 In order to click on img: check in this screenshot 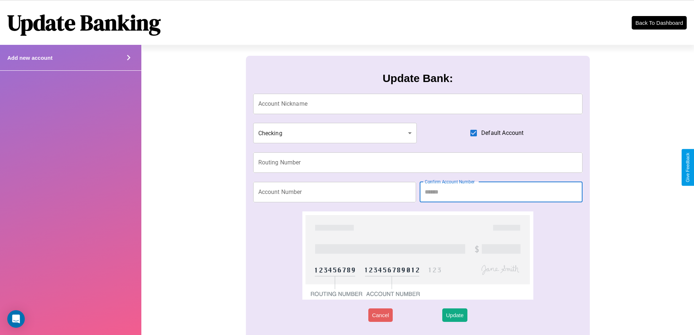, I will do `click(417, 255)`.